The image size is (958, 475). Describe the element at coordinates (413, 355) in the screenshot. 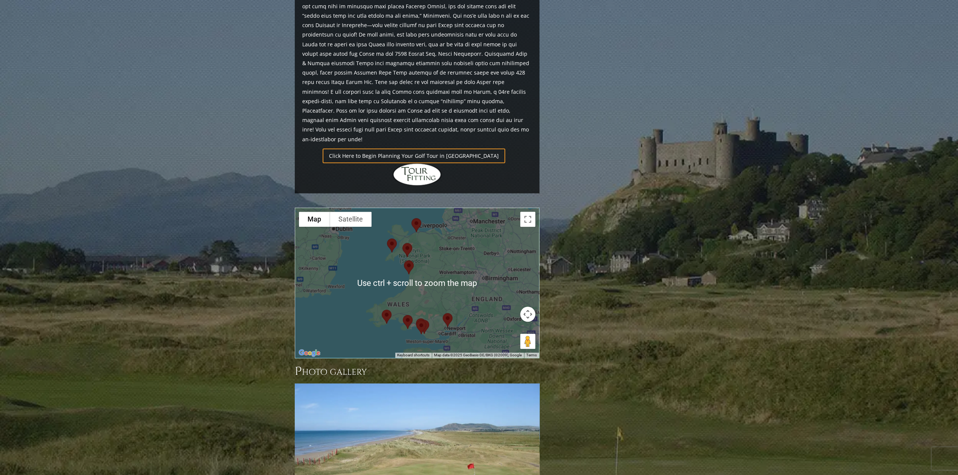

I see `button: Keyboard shortcuts` at that location.